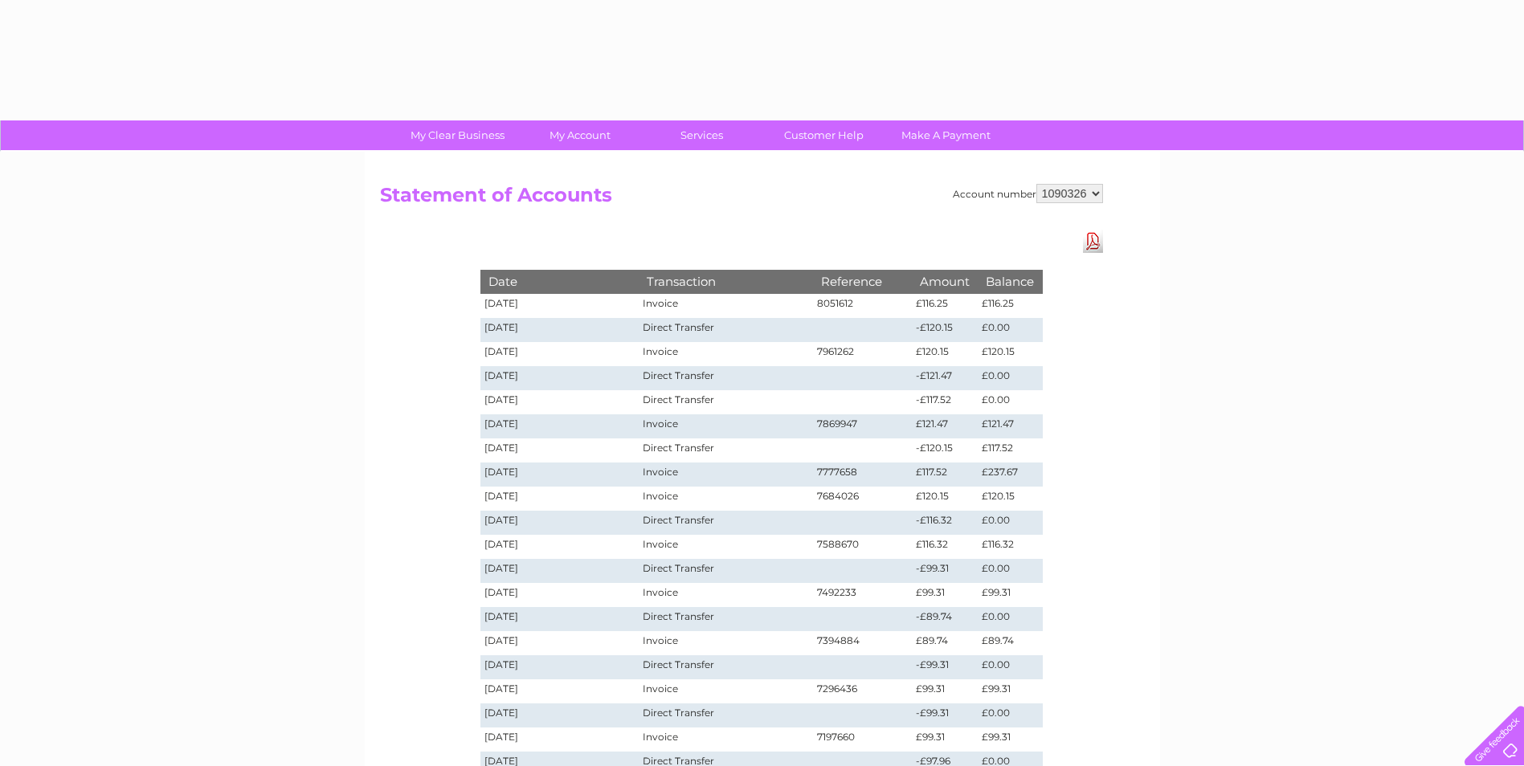 This screenshot has width=1524, height=766. I want to click on a: My Clear Business, so click(457, 135).